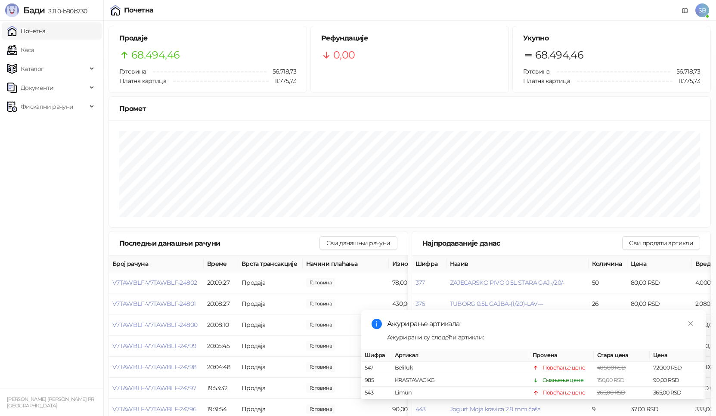 Image resolution: width=716 pixels, height=416 pixels. Describe the element at coordinates (460, 393) in the screenshot. I see `td: Limun` at that location.